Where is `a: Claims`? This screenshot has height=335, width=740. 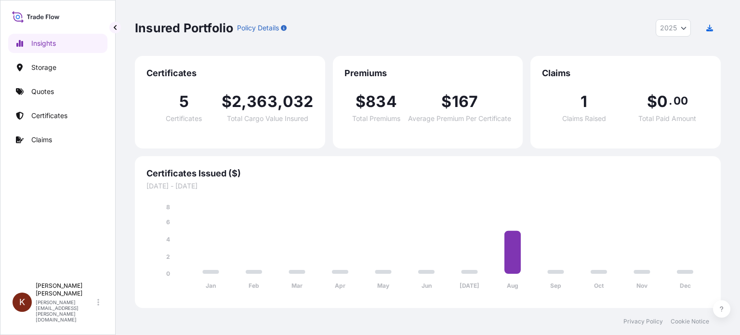
a: Claims is located at coordinates (58, 140).